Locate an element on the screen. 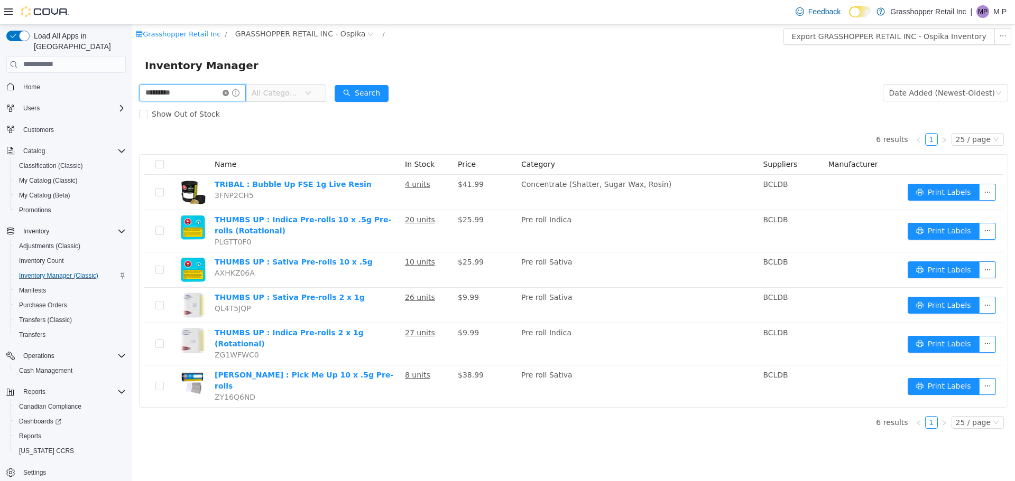 This screenshot has width=1015, height=481. button: Inventory is located at coordinates (36, 231).